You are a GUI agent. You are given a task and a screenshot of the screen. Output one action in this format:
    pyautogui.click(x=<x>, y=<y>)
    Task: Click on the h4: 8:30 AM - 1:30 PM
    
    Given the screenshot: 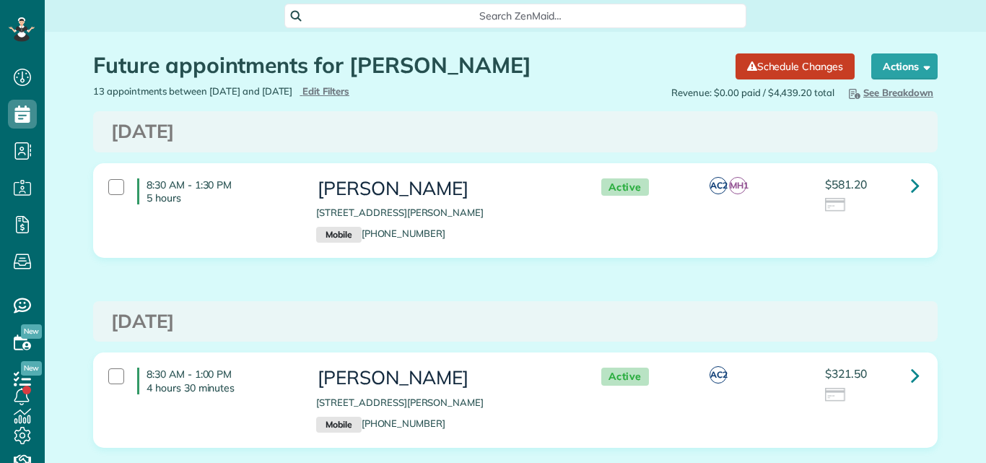 What is the action you would take?
    pyautogui.click(x=216, y=191)
    